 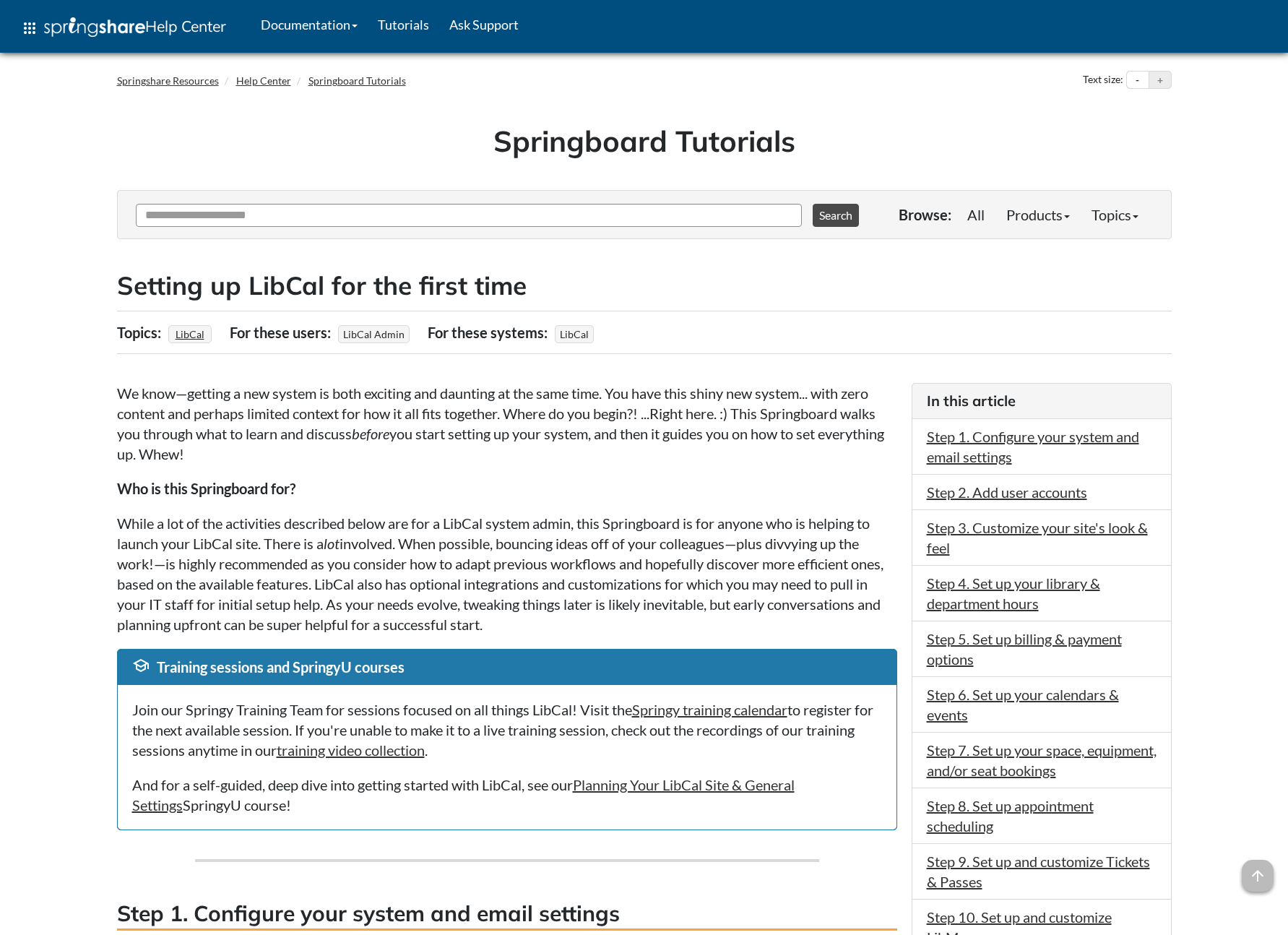 I want to click on a: Topics, so click(x=1114, y=215).